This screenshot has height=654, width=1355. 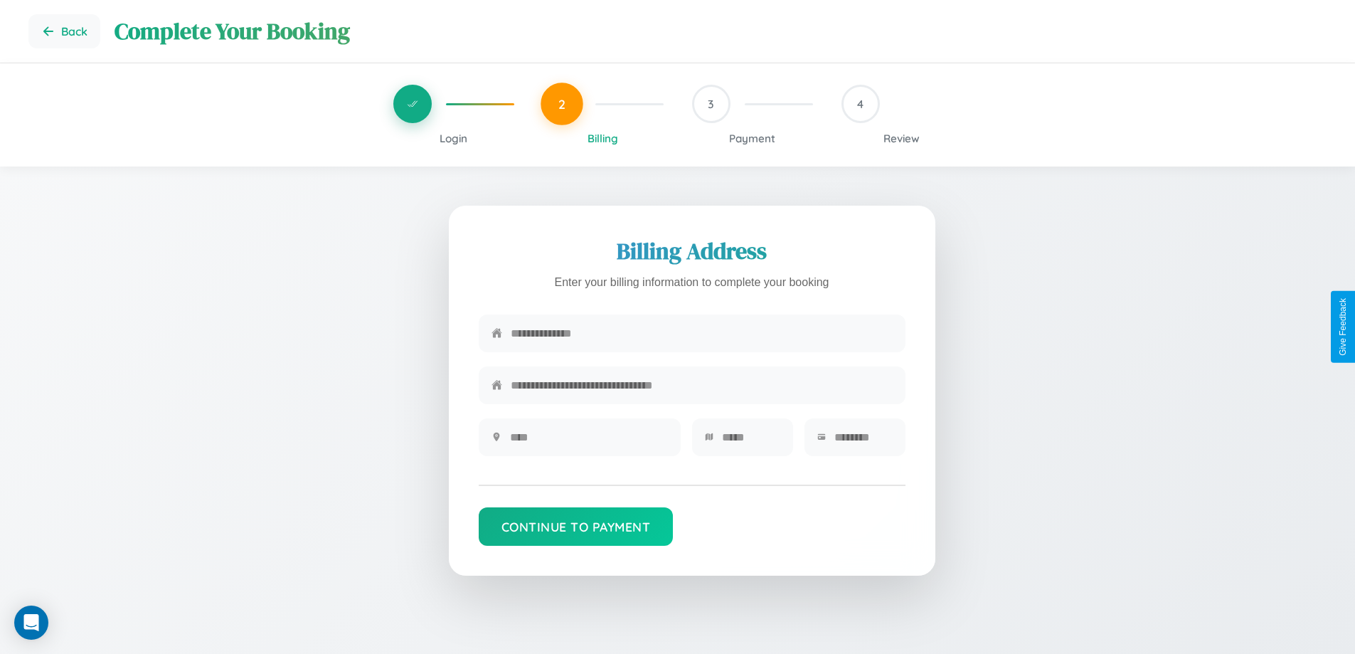 What do you see at coordinates (711, 104) in the screenshot?
I see `span: 3` at bounding box center [711, 104].